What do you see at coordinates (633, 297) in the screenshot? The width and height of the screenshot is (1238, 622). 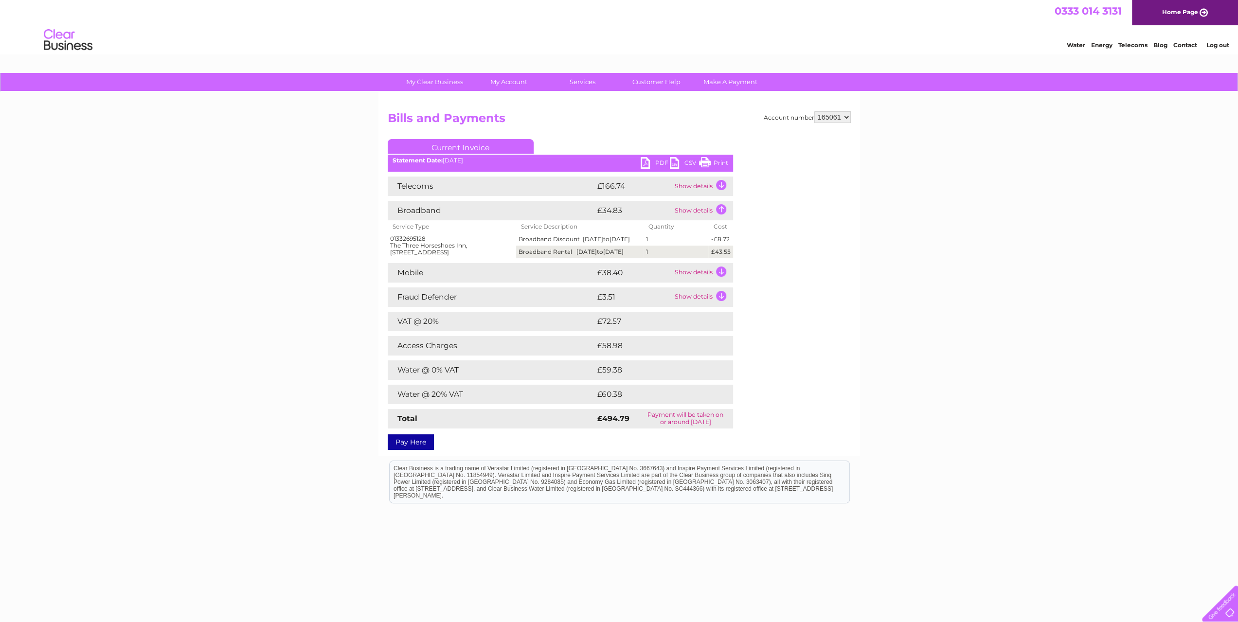 I see `td: £3.51` at bounding box center [633, 297].